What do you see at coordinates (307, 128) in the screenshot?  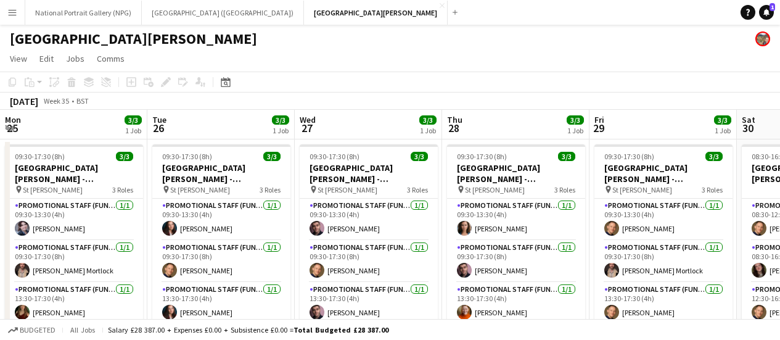 I see `span: 27` at bounding box center [307, 128].